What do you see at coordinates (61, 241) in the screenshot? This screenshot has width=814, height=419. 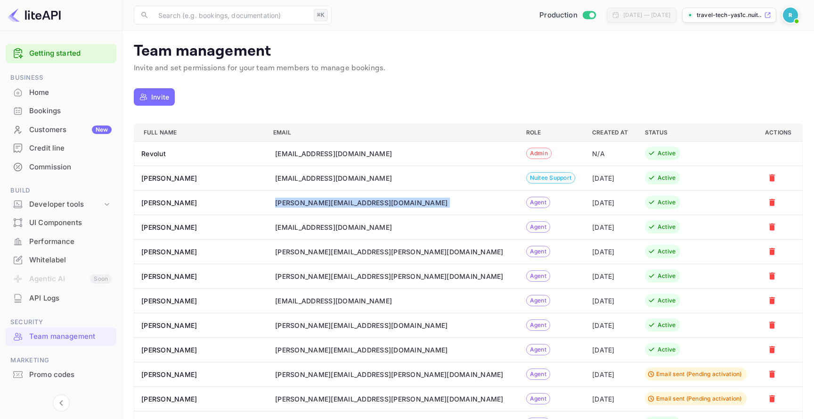 I see `a: Performance` at bounding box center [61, 241].